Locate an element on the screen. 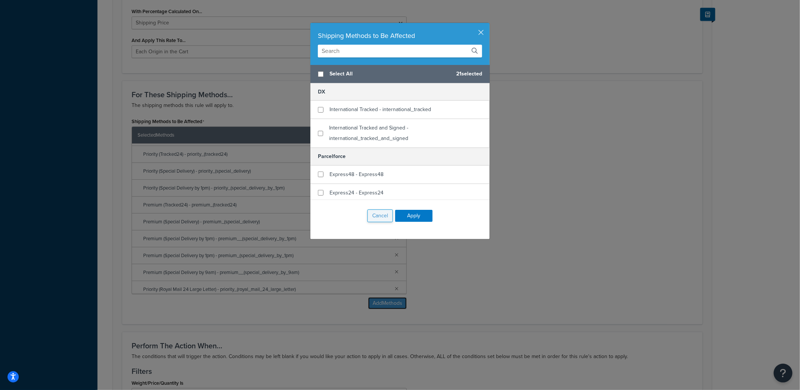  button: Cancel is located at coordinates (380, 216).